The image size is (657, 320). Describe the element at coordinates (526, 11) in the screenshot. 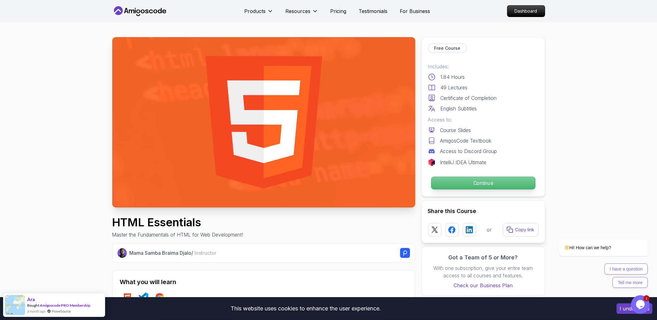

I see `p: Dashboard` at that location.